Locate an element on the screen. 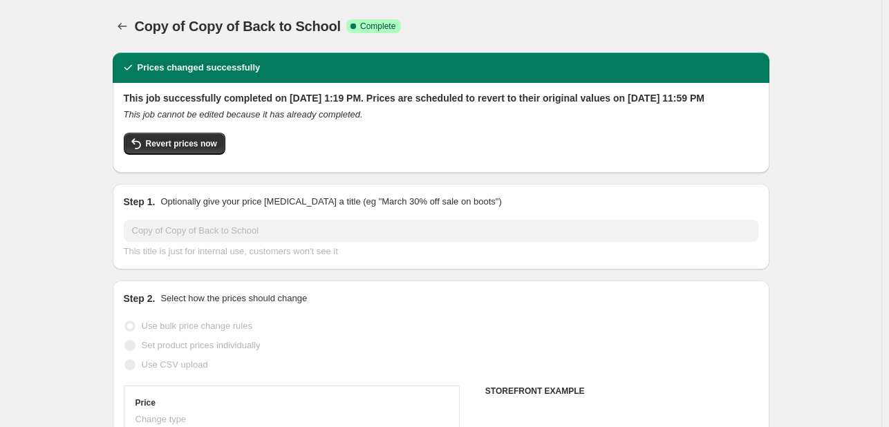  p: Select how the prices should change is located at coordinates (234, 298).